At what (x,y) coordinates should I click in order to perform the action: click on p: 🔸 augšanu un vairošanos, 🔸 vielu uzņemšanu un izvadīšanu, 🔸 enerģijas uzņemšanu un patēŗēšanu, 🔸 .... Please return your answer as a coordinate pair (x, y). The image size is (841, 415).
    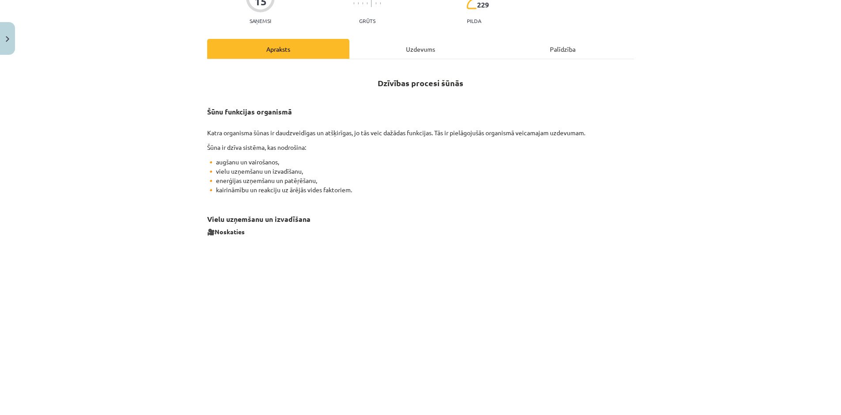
    Looking at the image, I should click on (420, 176).